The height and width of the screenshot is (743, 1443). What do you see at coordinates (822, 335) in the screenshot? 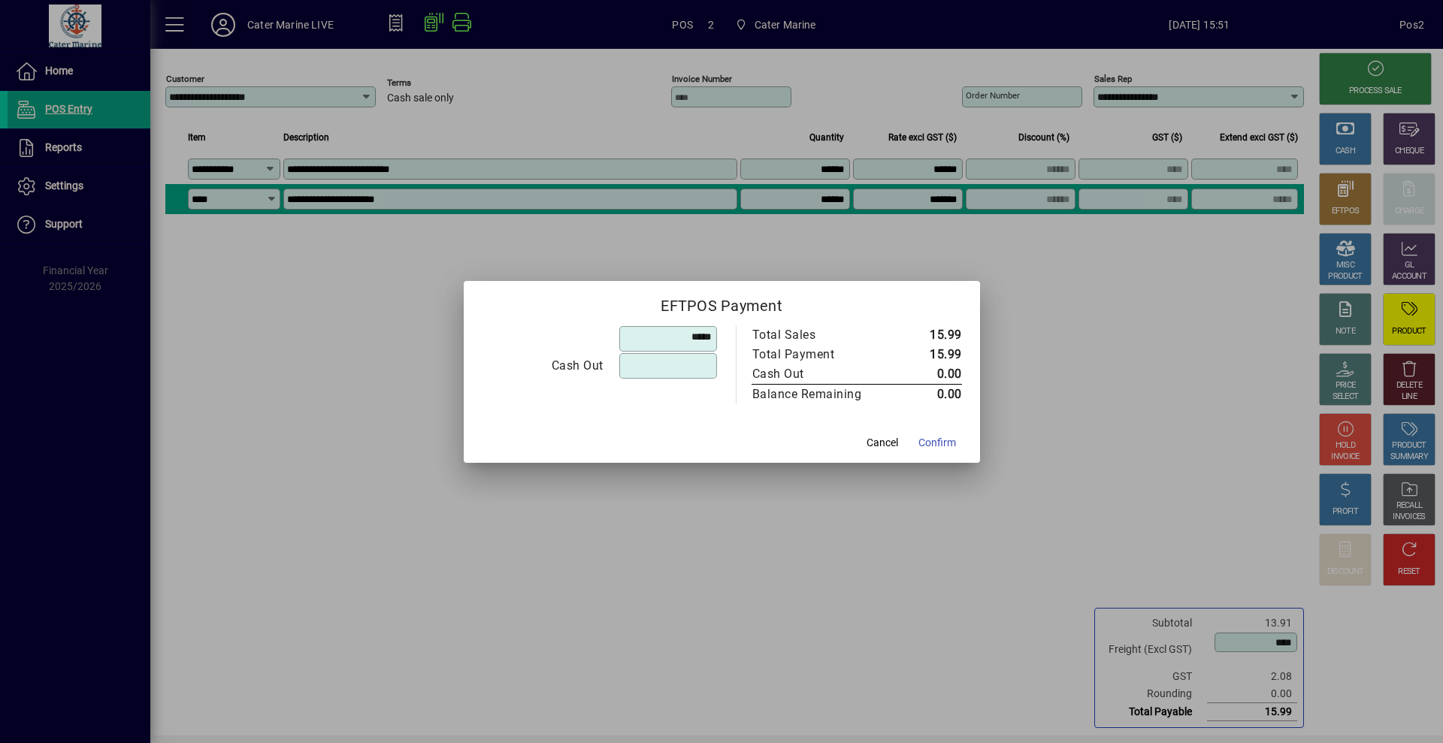
I see `td: Total Sales` at bounding box center [822, 335].